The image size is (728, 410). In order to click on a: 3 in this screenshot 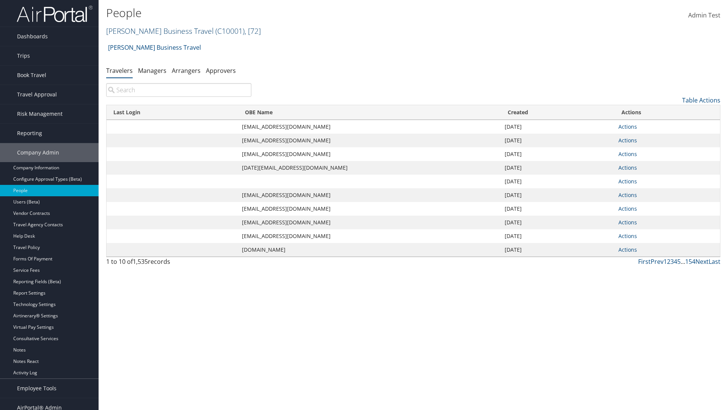, I will do `click(672, 261)`.